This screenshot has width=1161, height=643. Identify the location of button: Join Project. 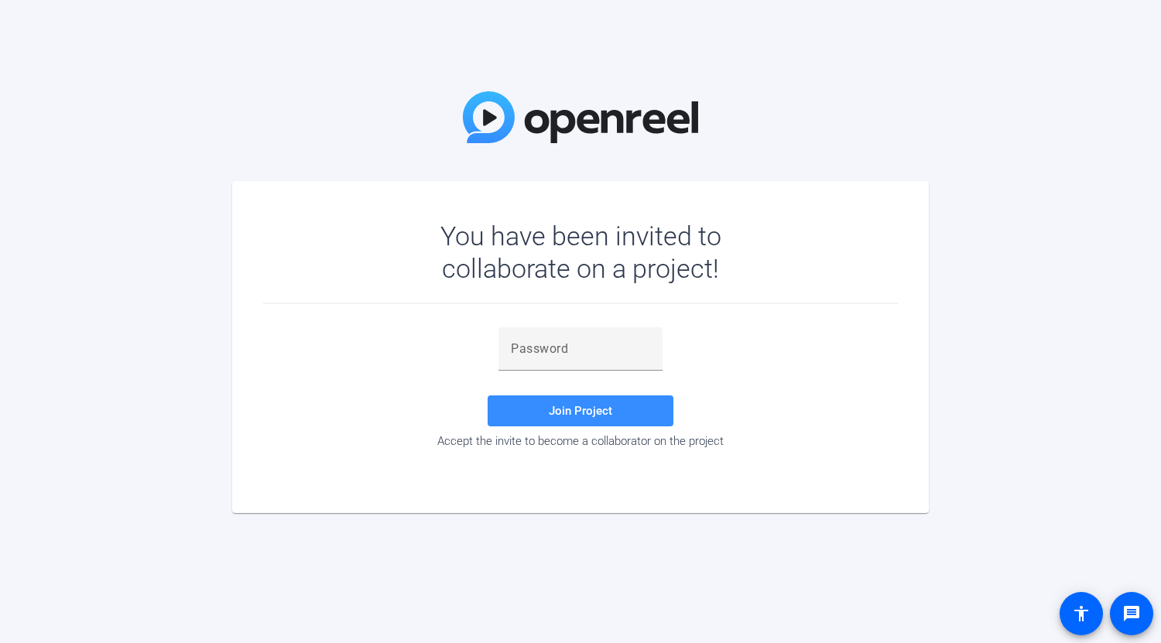
(580, 411).